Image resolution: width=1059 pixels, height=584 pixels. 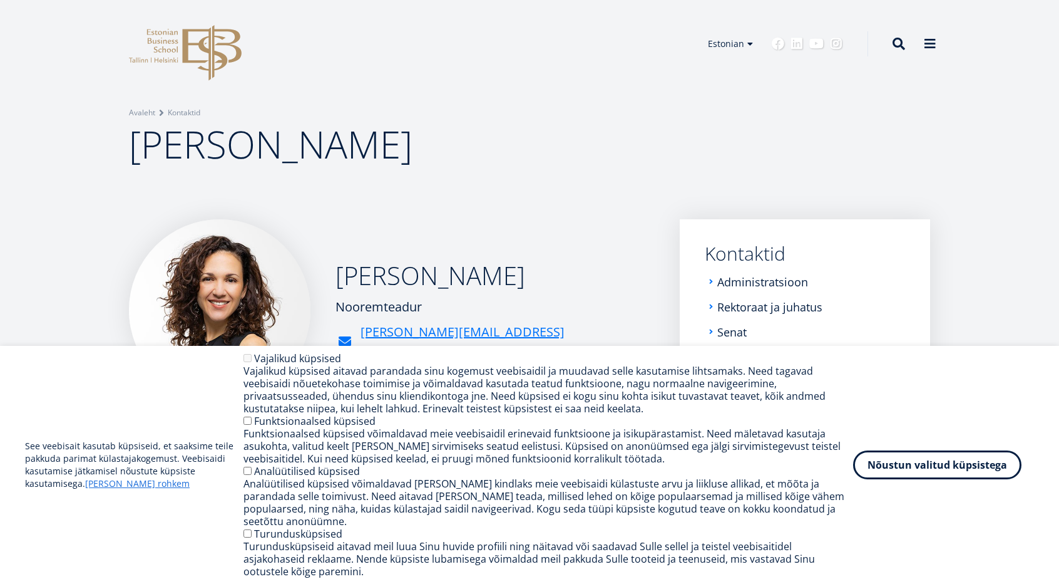 What do you see at coordinates (297, 358) in the screenshot?
I see `label: Vajalikud küpsised` at bounding box center [297, 358].